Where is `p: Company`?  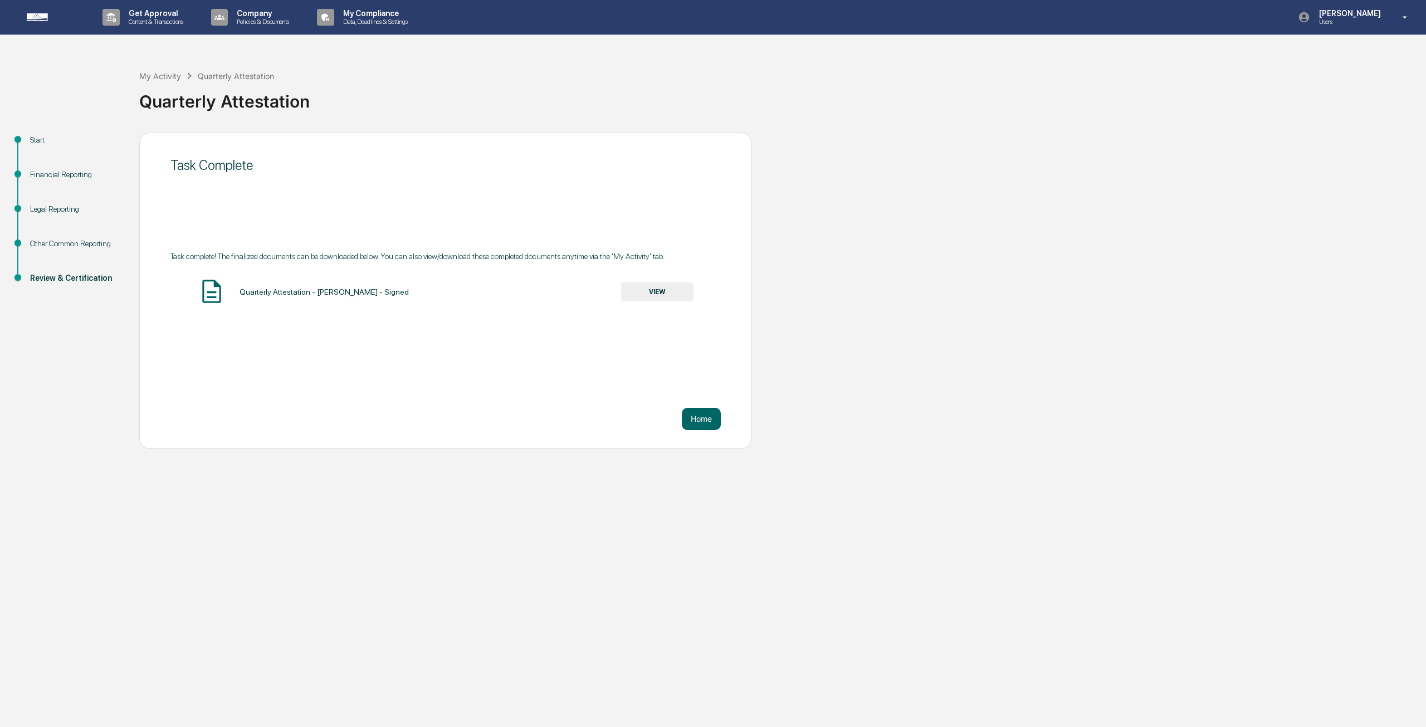 p: Company is located at coordinates (261, 13).